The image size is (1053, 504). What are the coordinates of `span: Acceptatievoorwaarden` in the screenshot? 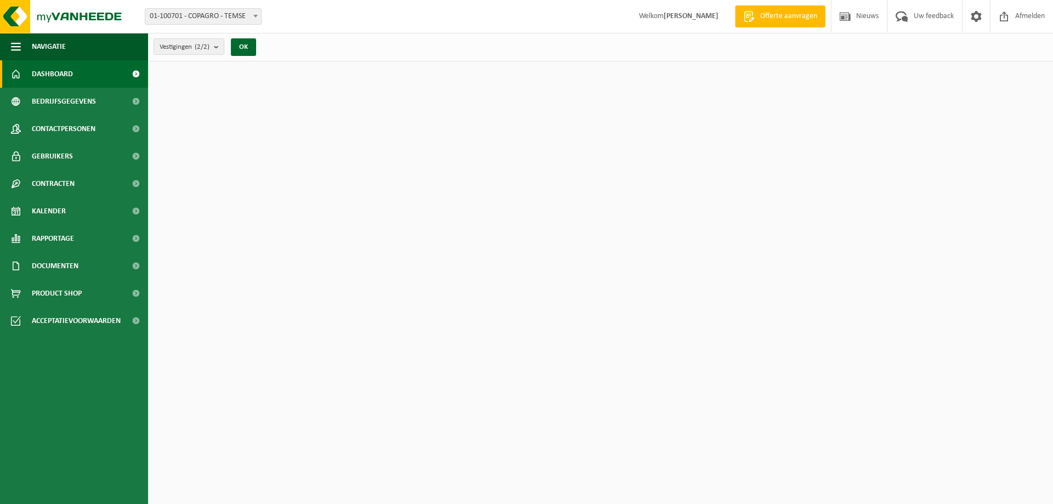 It's located at (76, 321).